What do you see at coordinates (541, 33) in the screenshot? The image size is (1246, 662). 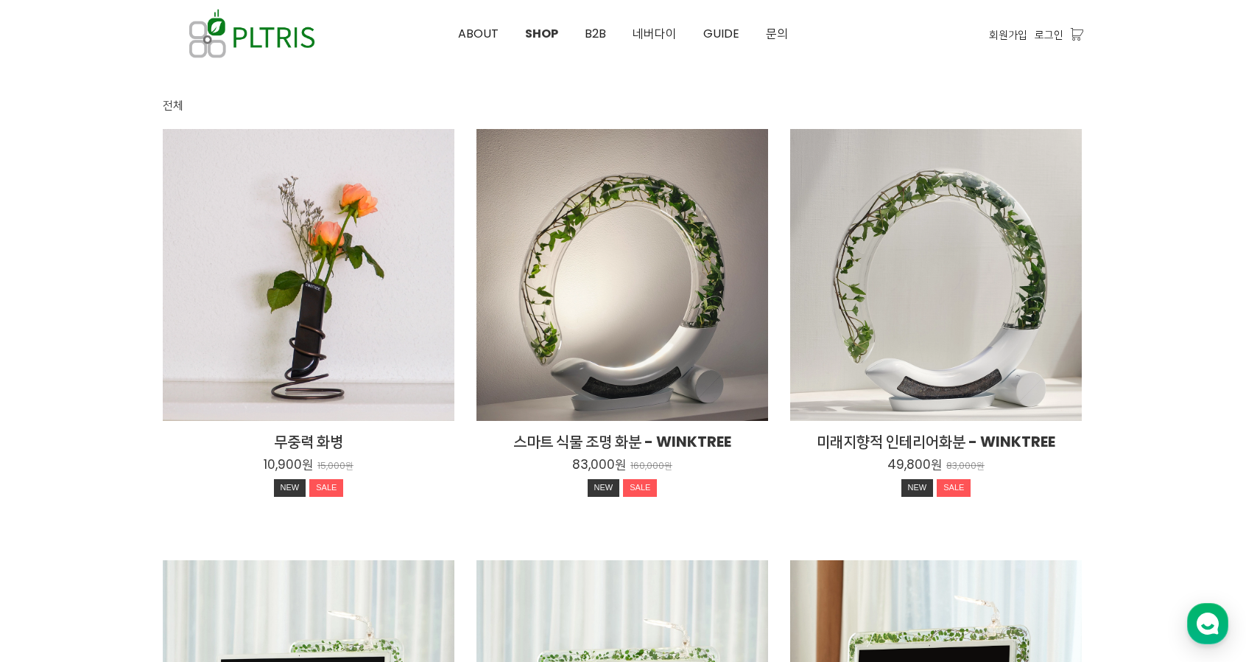 I see `span: SHOP` at bounding box center [541, 33].